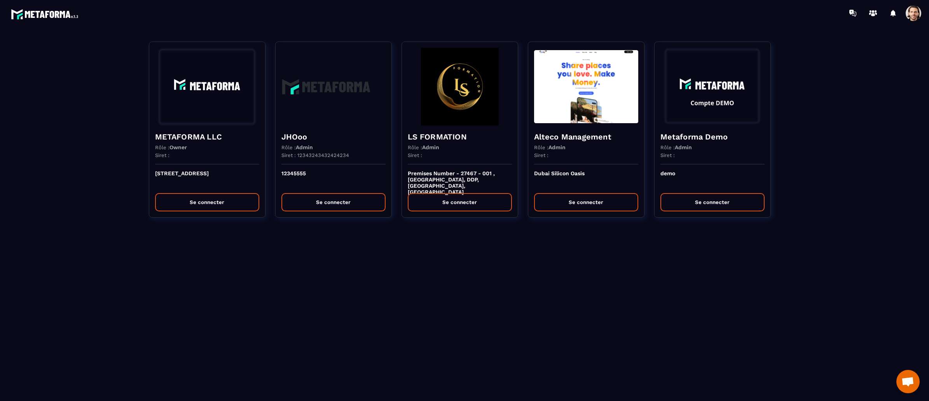 This screenshot has width=929, height=401. What do you see at coordinates (178, 147) in the screenshot?
I see `span: Owner` at bounding box center [178, 147].